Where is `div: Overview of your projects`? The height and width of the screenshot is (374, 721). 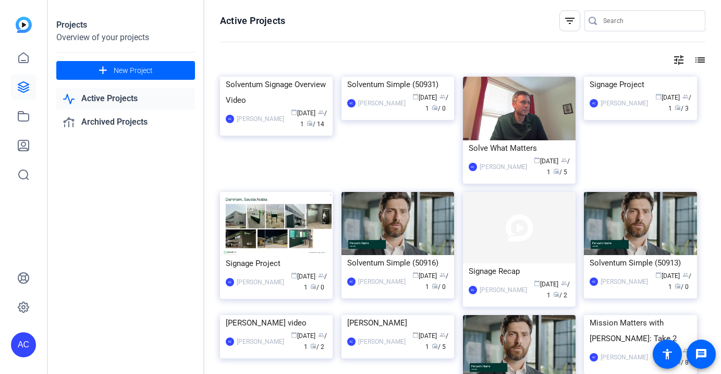
div: Overview of your projects is located at coordinates (126, 38).